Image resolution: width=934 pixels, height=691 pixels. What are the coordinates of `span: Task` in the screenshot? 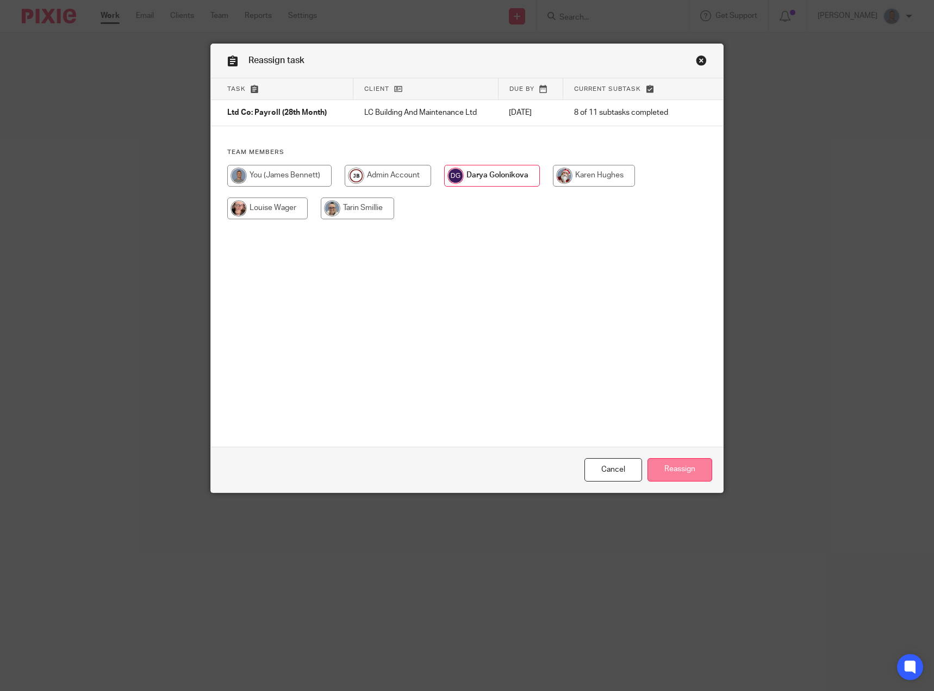 It's located at (237, 89).